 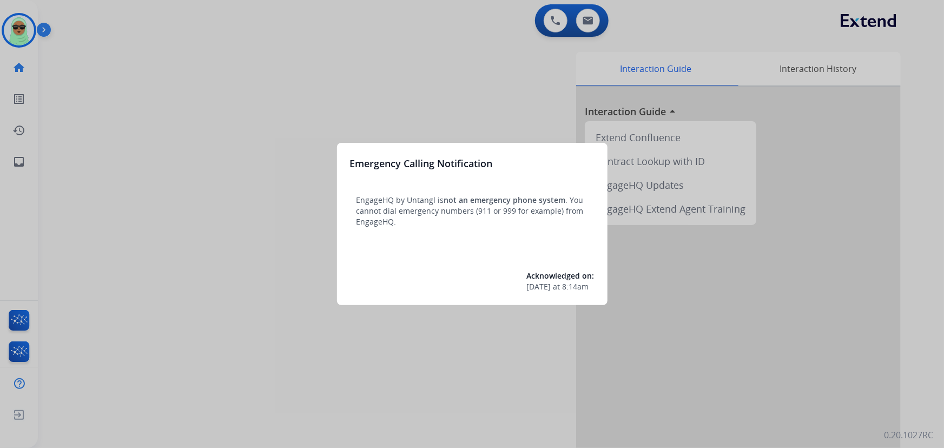 I want to click on span: Acknowledged on:, so click(x=561, y=275).